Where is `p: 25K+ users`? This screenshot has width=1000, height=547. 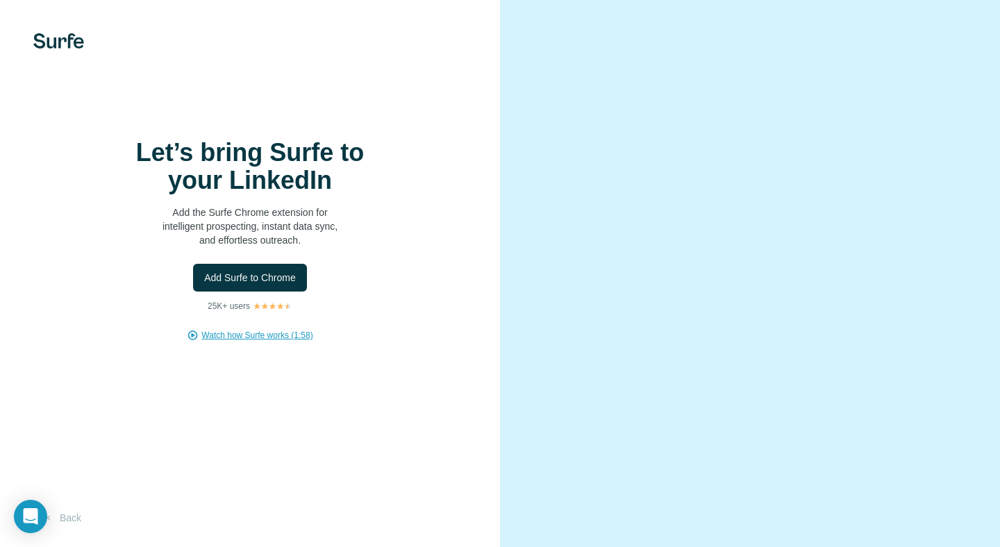 p: 25K+ users is located at coordinates (228, 306).